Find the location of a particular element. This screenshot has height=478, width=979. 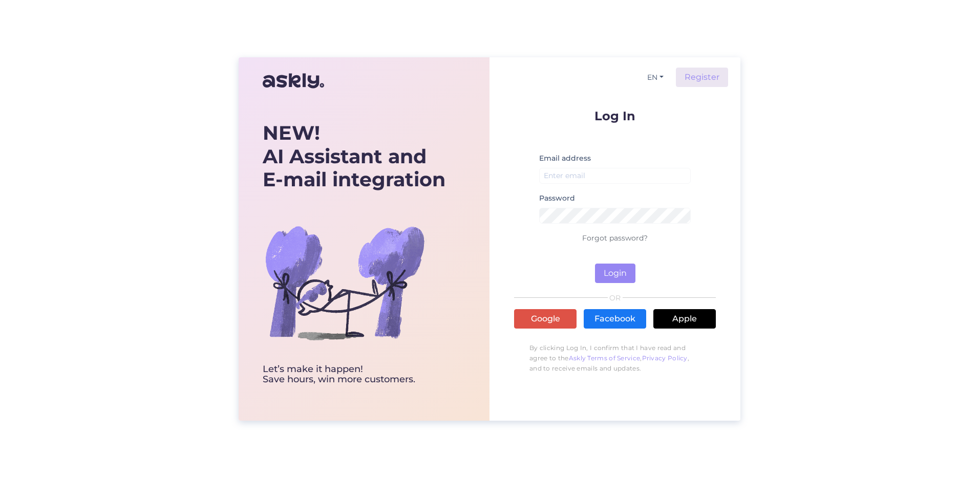

div: AI Assistant and E-mail integration is located at coordinates (354, 156).